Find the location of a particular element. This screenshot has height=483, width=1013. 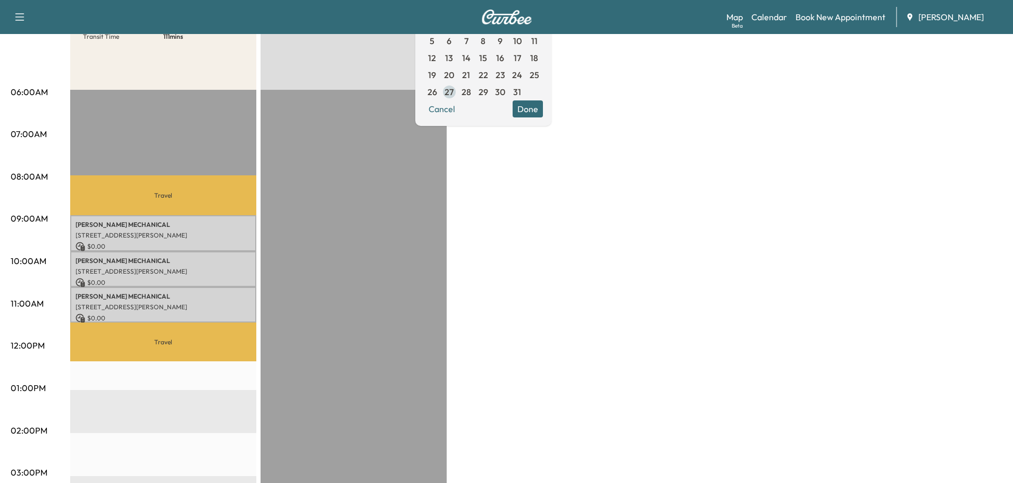

span: 22 is located at coordinates (483, 75).